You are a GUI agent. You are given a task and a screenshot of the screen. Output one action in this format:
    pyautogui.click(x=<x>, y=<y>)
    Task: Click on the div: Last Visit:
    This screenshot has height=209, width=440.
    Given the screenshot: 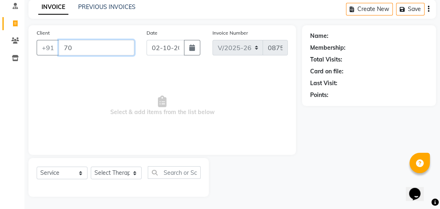 What is the action you would take?
    pyautogui.click(x=324, y=83)
    